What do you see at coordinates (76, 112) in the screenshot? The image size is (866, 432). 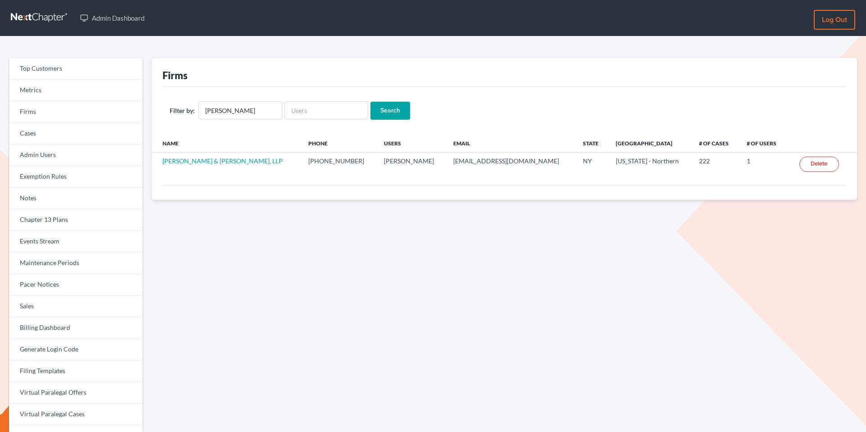 I see `a: Firms` at bounding box center [76, 112].